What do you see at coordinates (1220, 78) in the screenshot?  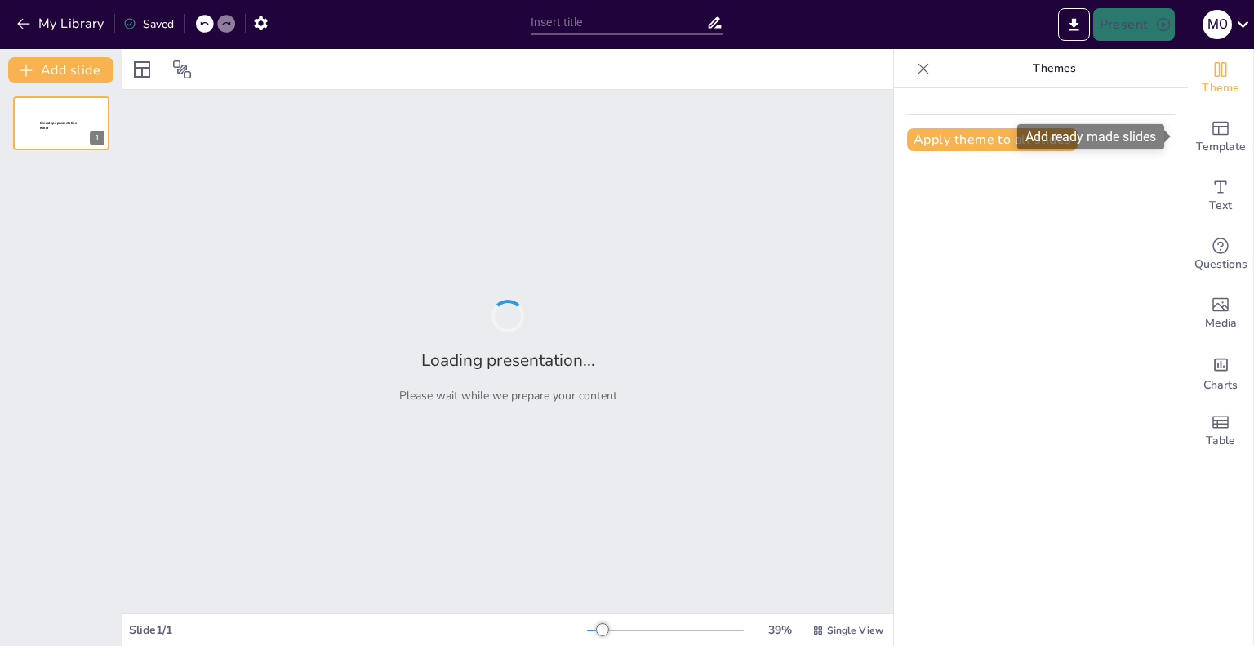 I see `div: Change the overall theme` at bounding box center [1220, 78].